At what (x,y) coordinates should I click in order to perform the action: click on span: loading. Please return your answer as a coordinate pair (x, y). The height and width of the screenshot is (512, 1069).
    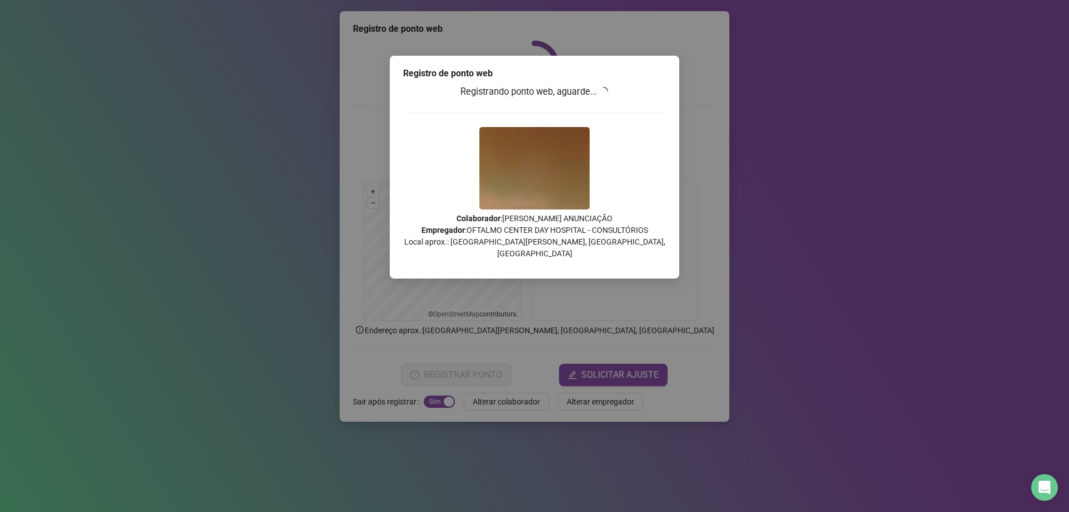
    Looking at the image, I should click on (604, 91).